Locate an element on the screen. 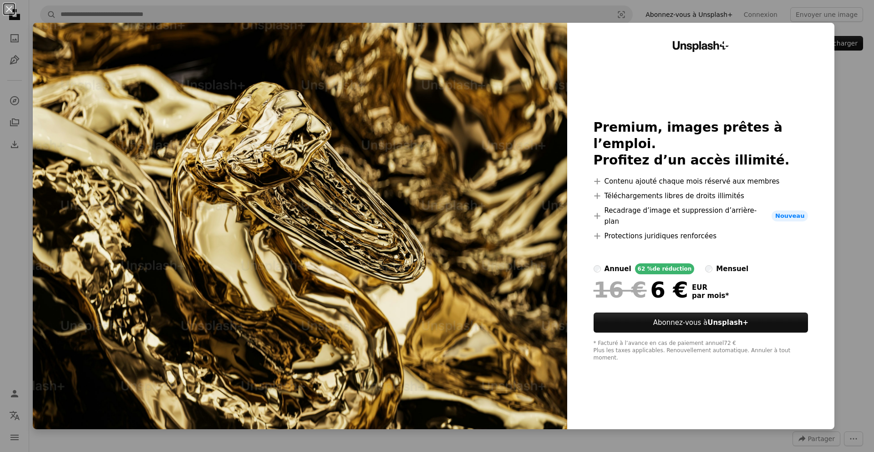 The width and height of the screenshot is (874, 452). span: EUR is located at coordinates (710, 287).